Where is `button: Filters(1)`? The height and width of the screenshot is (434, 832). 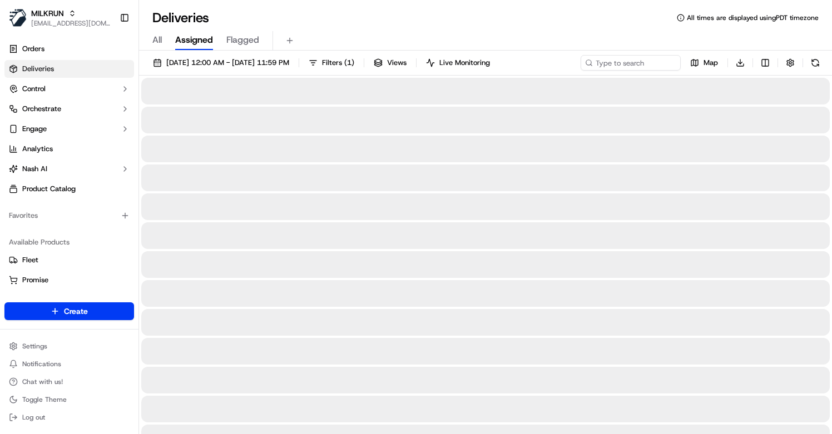
button: Filters(1) is located at coordinates (331, 63).